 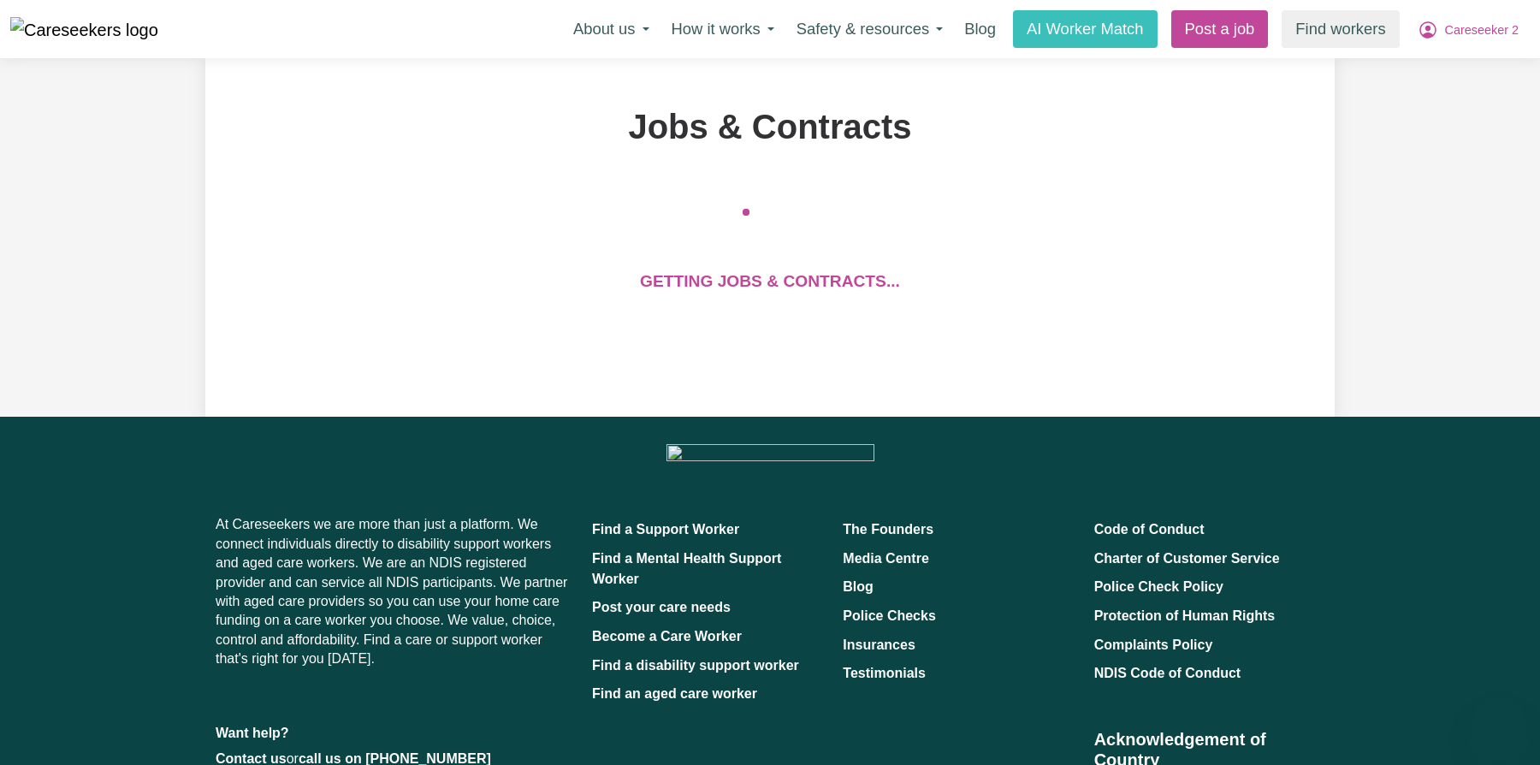 What do you see at coordinates (889, 615) in the screenshot?
I see `a: Police Checks` at bounding box center [889, 615].